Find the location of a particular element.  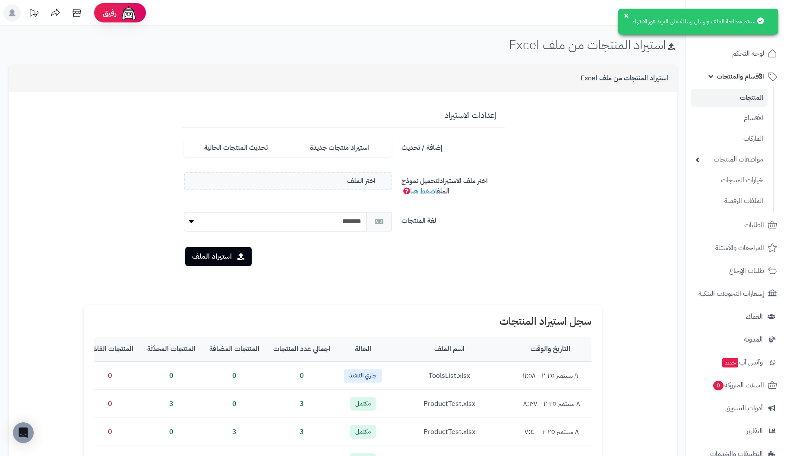

img: ai-face.png is located at coordinates (129, 13).